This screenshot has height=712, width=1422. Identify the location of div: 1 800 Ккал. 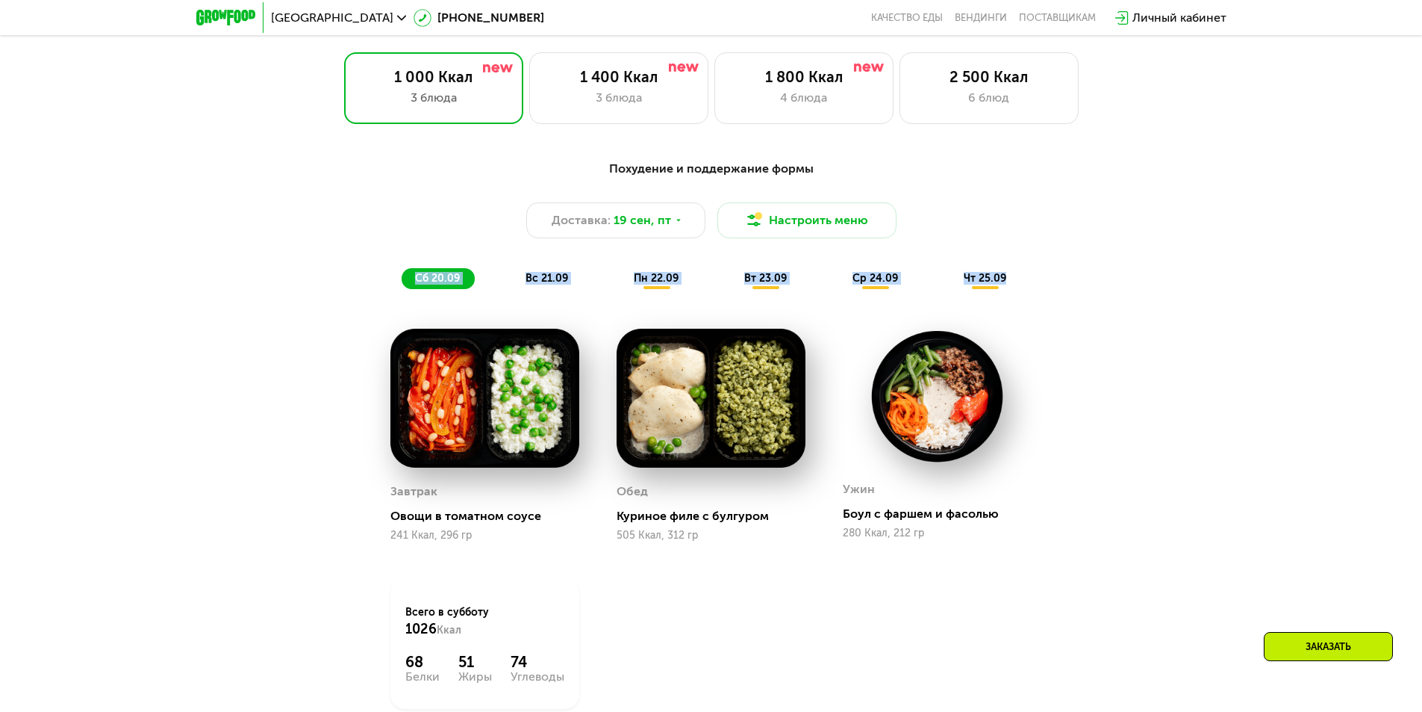
(804, 77).